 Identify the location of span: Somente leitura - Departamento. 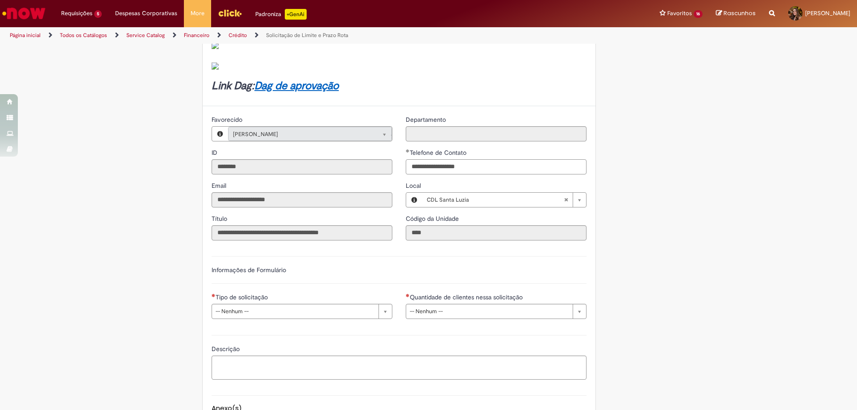
(427, 120).